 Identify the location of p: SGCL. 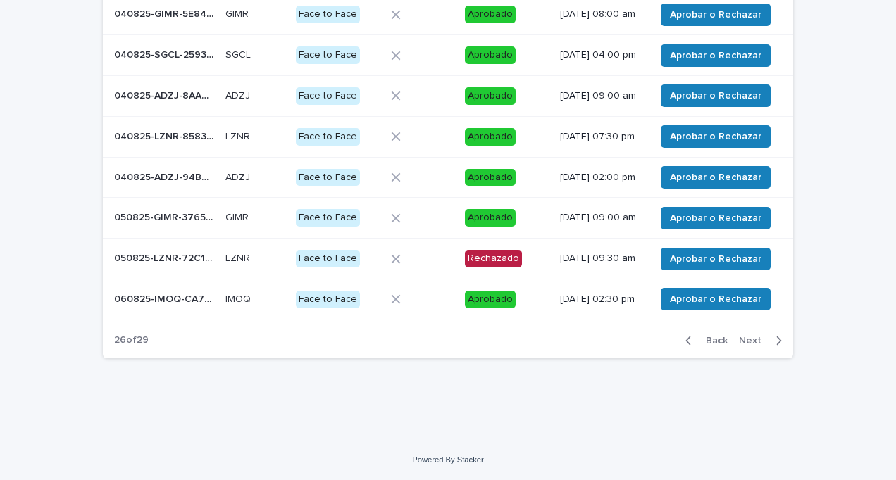
(239, 54).